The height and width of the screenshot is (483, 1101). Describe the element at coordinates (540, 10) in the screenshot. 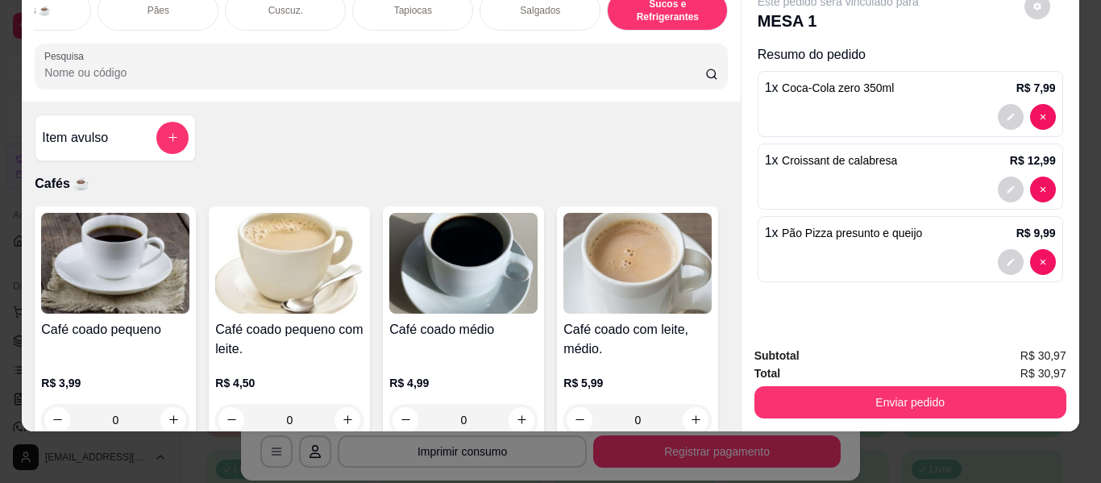

I see `p: Salgados` at that location.